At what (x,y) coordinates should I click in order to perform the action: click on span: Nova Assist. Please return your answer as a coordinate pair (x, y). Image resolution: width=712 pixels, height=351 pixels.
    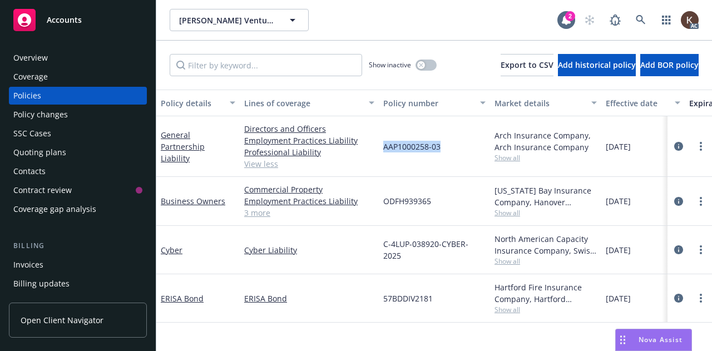
    Looking at the image, I should click on (660, 339).